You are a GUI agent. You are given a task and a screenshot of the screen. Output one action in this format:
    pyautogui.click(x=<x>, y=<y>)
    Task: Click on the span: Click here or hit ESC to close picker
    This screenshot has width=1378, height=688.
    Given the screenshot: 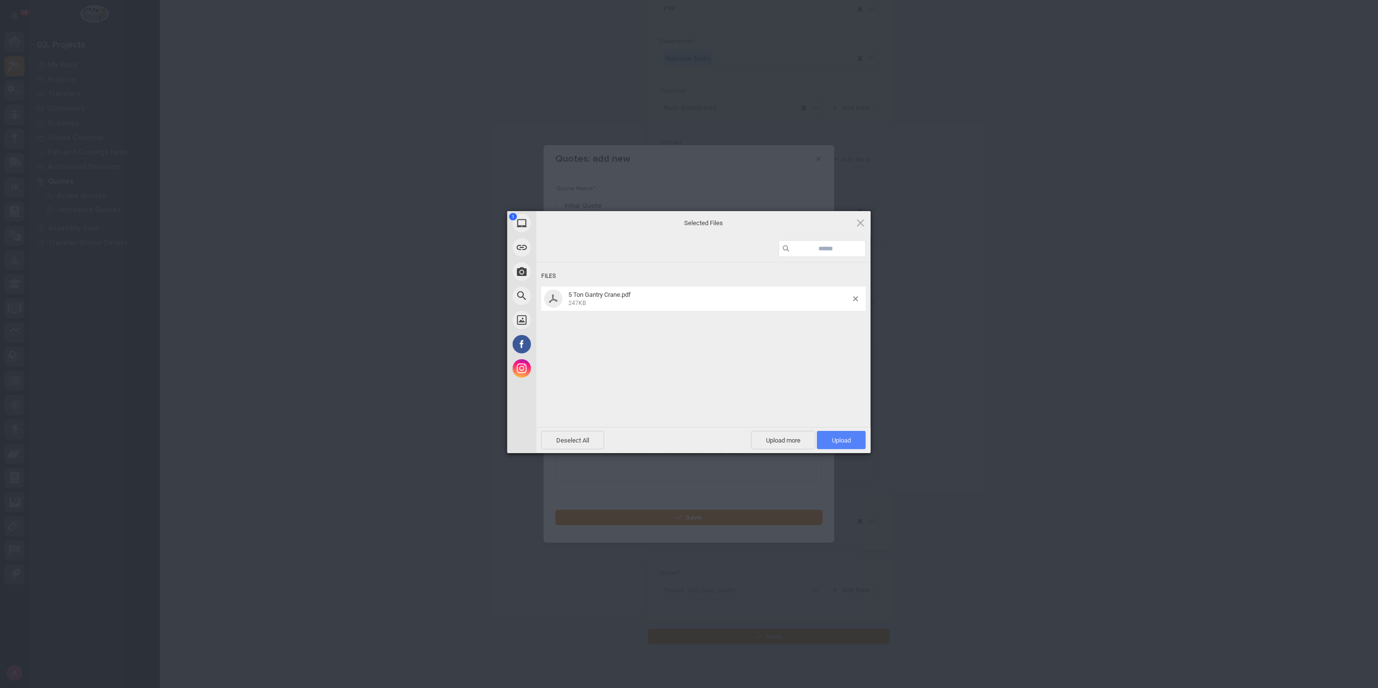 What is the action you would take?
    pyautogui.click(x=860, y=223)
    